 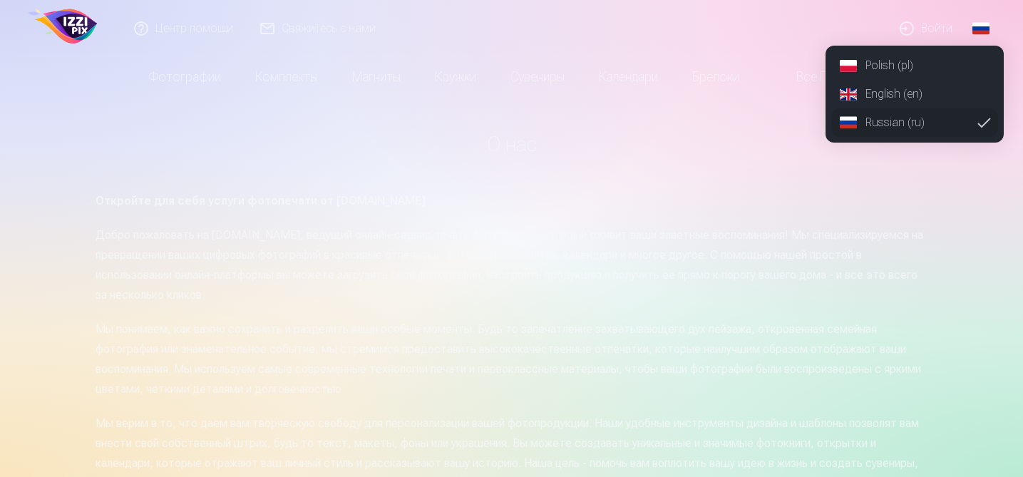 I want to click on a: Все продукты, so click(x=824, y=77).